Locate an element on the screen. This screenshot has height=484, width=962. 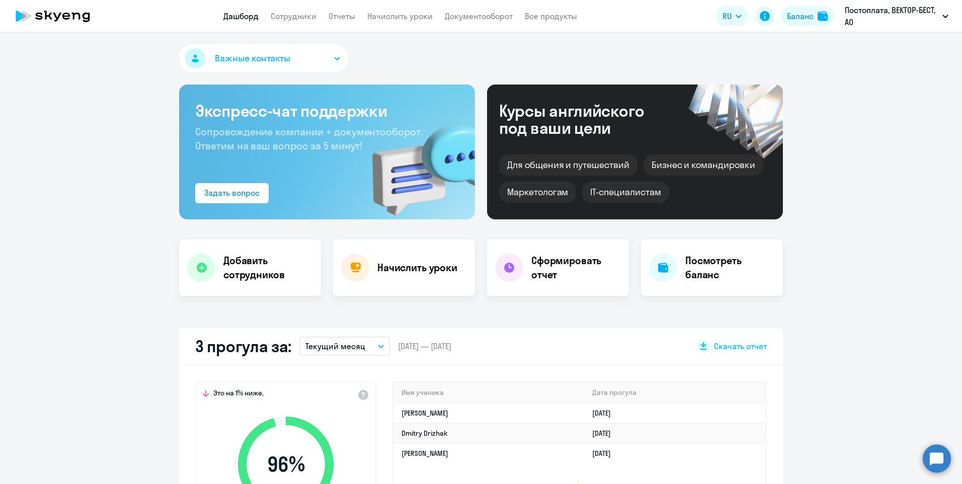
span: RU is located at coordinates (727, 16).